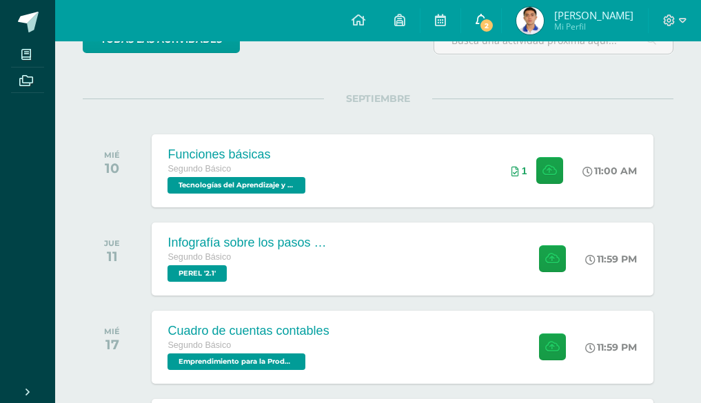  Describe the element at coordinates (609, 171) in the screenshot. I see `div: 11:00 AM` at that location.